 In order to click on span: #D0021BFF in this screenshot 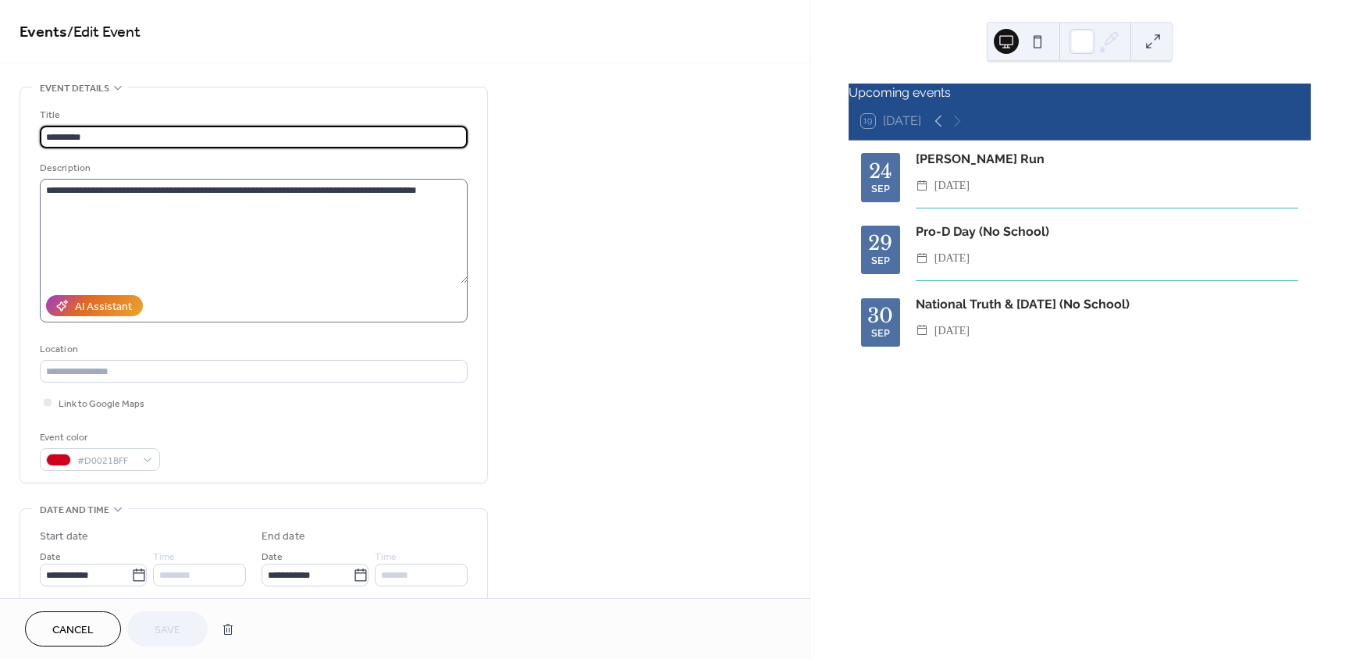, I will do `click(106, 461)`.